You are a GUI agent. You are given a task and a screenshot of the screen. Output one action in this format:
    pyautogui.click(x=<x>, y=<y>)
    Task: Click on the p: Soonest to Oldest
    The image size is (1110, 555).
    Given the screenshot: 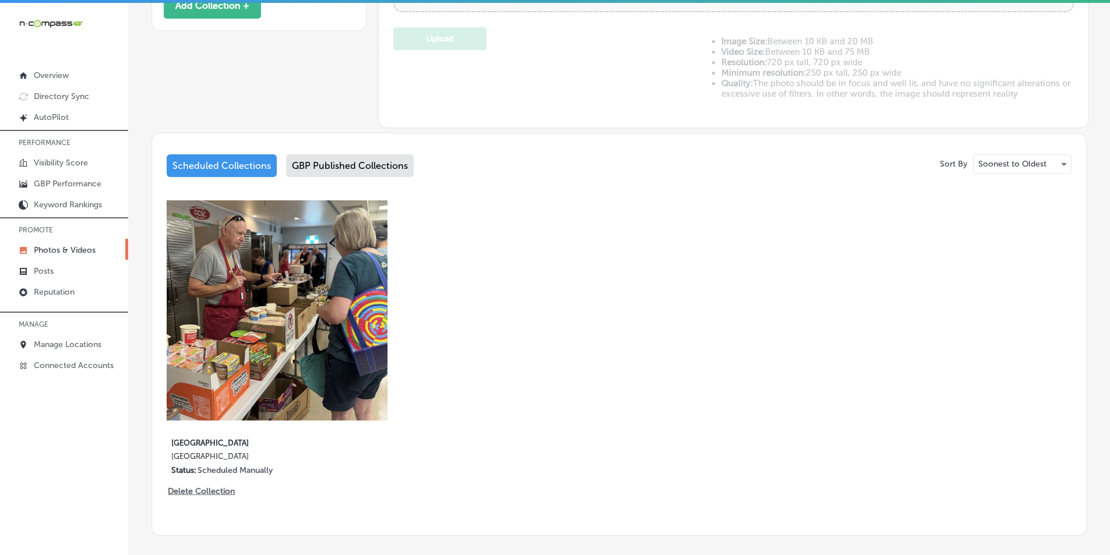 What is the action you would take?
    pyautogui.click(x=1012, y=164)
    